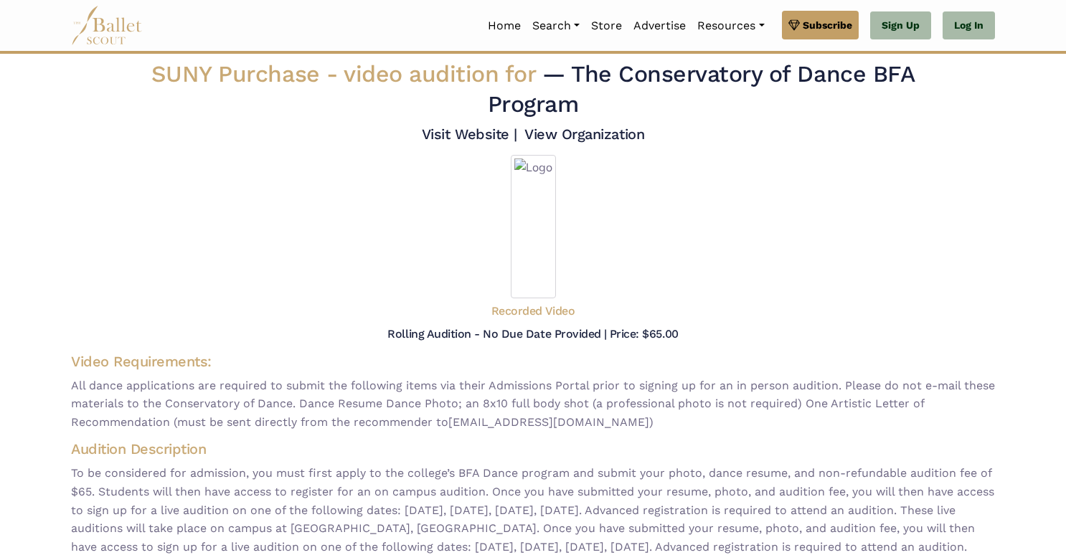 The width and height of the screenshot is (1066, 555). What do you see at coordinates (794, 25) in the screenshot?
I see `img: gem.svg` at bounding box center [794, 25].